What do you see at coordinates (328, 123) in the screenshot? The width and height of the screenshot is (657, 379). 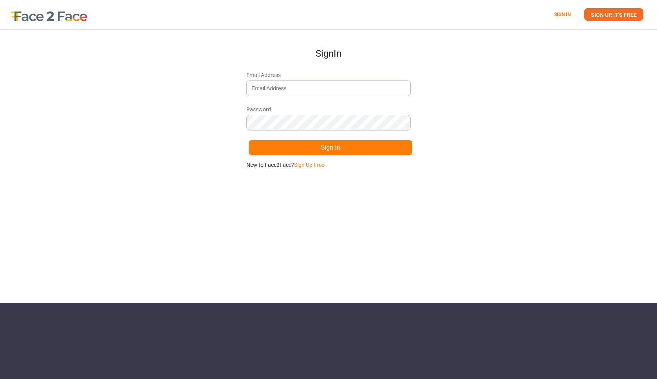 I see `input: Password` at bounding box center [328, 123].